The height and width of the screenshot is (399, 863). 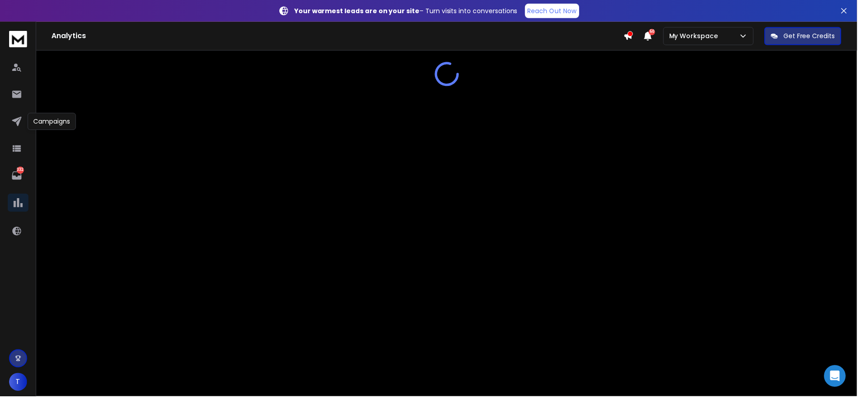 I want to click on img: logo, so click(x=18, y=39).